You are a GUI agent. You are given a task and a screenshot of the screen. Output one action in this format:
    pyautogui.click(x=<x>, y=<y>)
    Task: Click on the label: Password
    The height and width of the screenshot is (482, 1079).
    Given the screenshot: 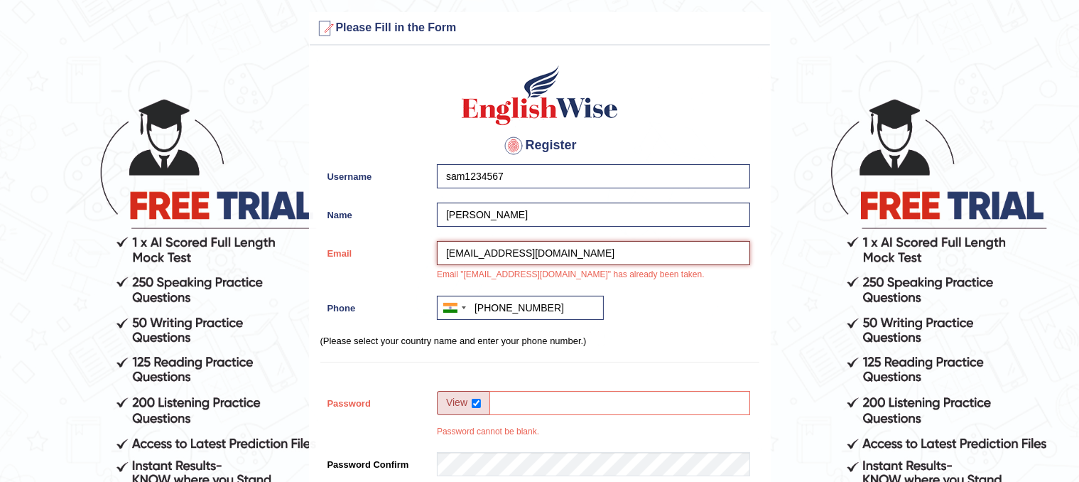 What is the action you would take?
    pyautogui.click(x=375, y=400)
    